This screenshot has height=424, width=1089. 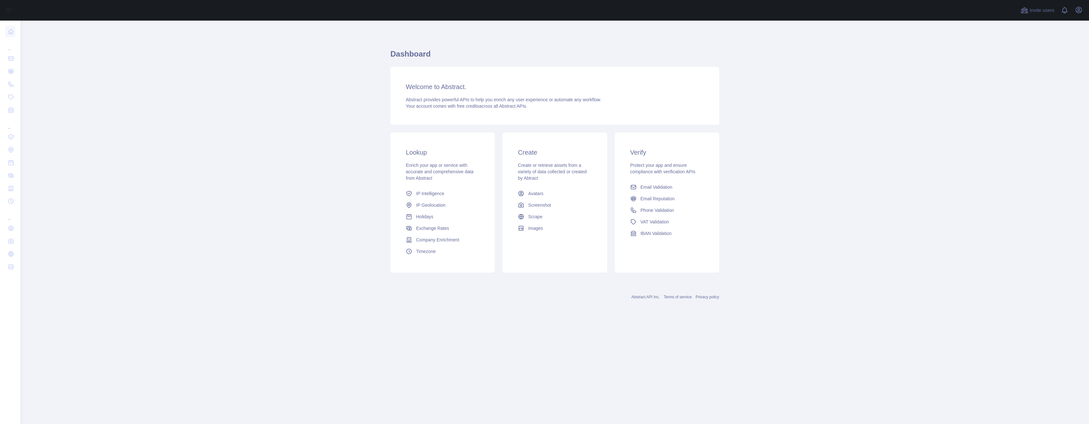 I want to click on a: Email Reputation, so click(x=667, y=198).